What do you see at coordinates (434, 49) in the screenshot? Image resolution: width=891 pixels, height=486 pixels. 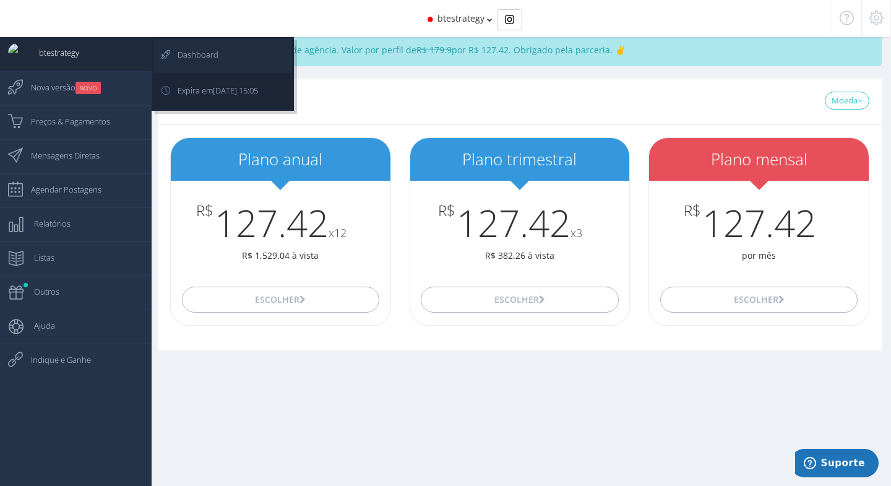 I see `strike: R$ 179.9` at bounding box center [434, 49].